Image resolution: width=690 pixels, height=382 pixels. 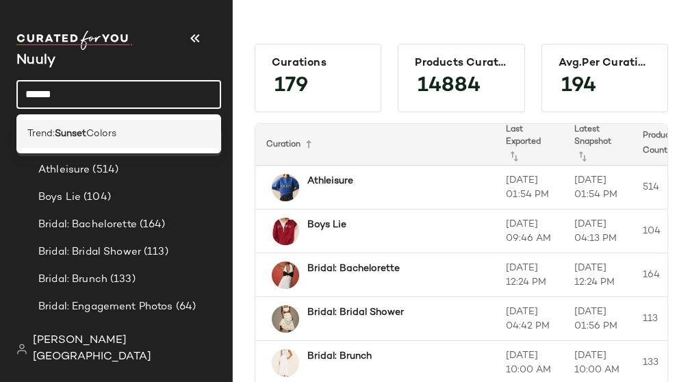 I want to click on span: Bridal: Bridal Shower, so click(x=90, y=252).